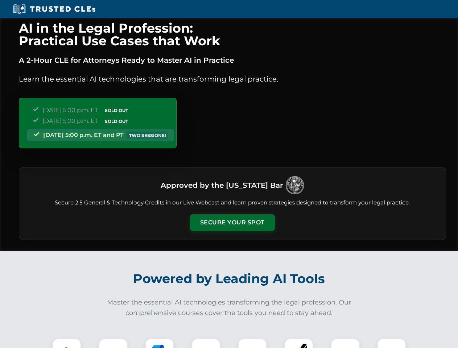 The image size is (458, 348). Describe the element at coordinates (232, 223) in the screenshot. I see `button: Secure Your Spot` at that location.